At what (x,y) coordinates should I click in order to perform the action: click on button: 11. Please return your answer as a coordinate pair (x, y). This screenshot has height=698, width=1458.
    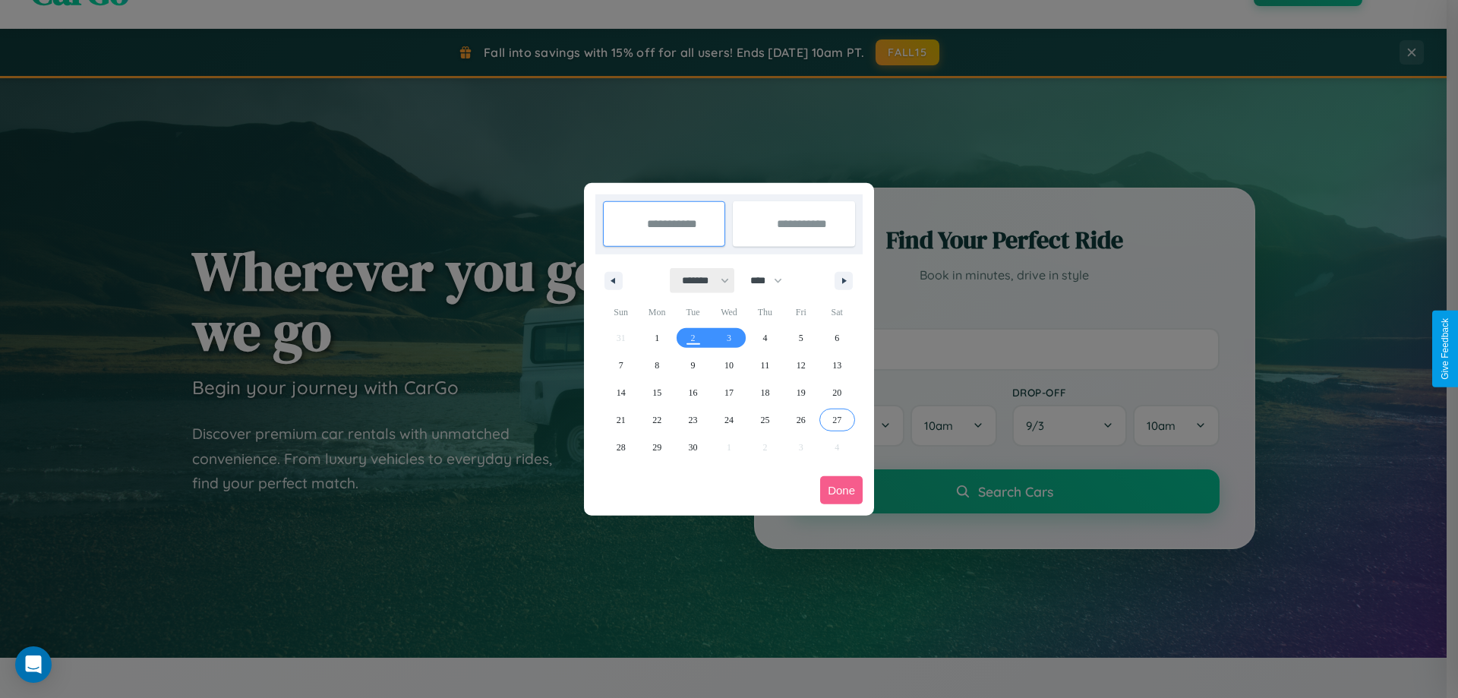
    Looking at the image, I should click on (764, 365).